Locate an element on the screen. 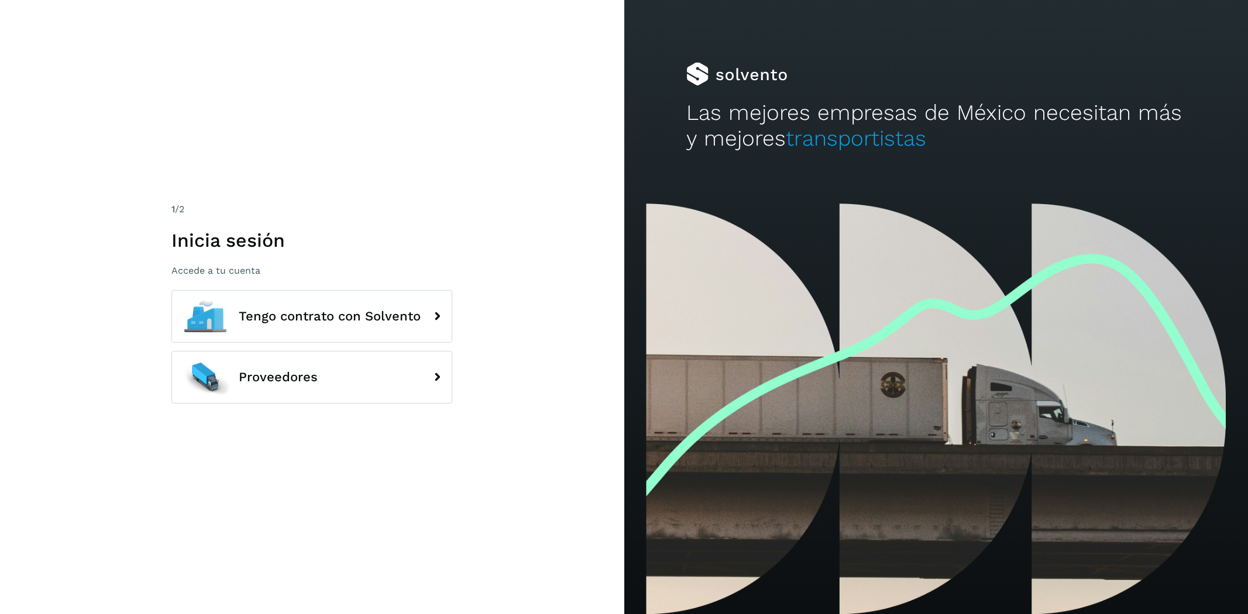  h2: Las mejores empresas de México necesitan más y mejores is located at coordinates (936, 126).